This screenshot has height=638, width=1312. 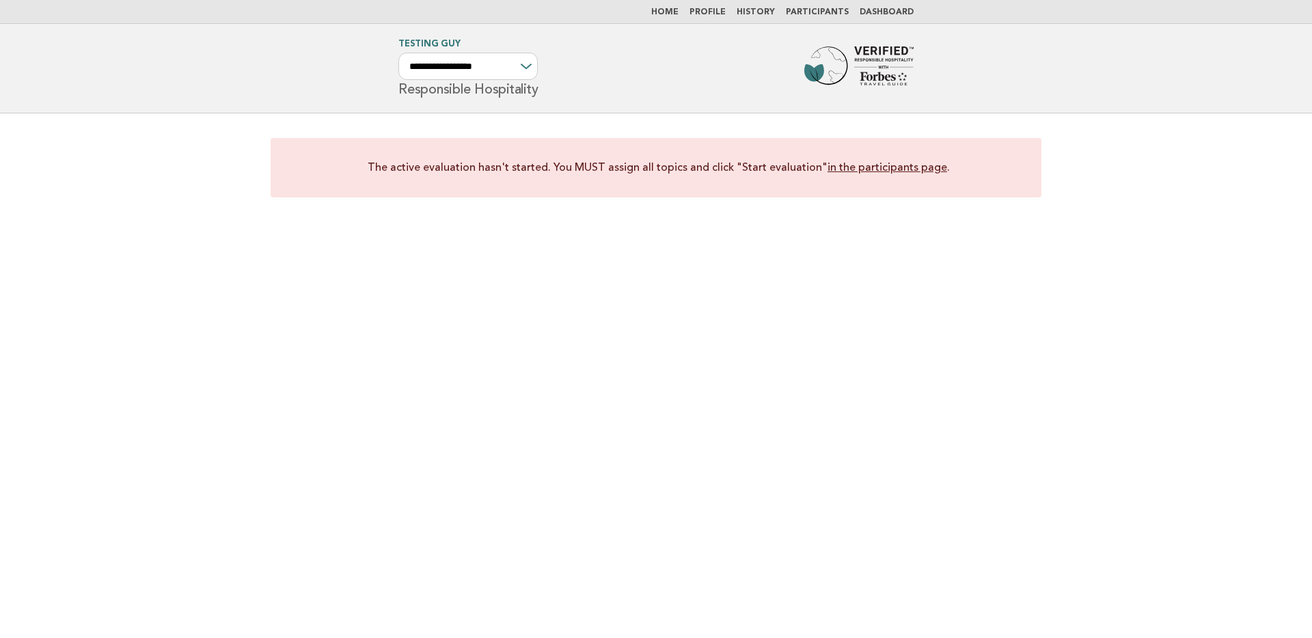 What do you see at coordinates (817, 12) in the screenshot?
I see `a: Participants` at bounding box center [817, 12].